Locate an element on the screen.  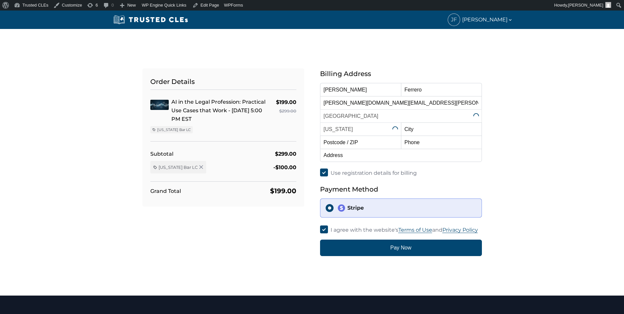
div: Stripe is located at coordinates (407, 208).